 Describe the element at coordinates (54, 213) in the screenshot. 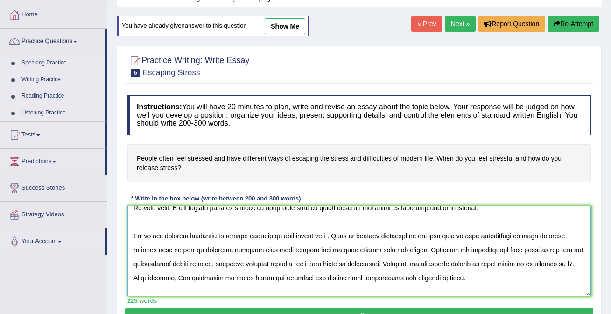

I see `a: Strategy Videos` at that location.